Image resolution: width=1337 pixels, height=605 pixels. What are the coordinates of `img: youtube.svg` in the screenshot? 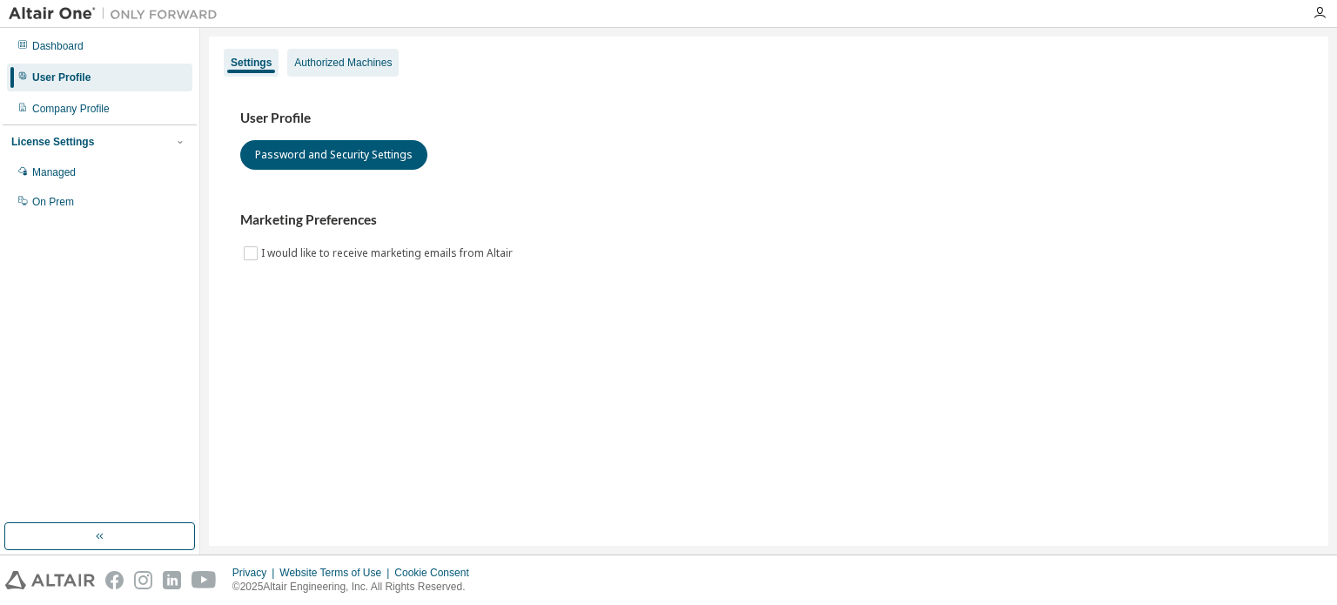 It's located at (204, 580).